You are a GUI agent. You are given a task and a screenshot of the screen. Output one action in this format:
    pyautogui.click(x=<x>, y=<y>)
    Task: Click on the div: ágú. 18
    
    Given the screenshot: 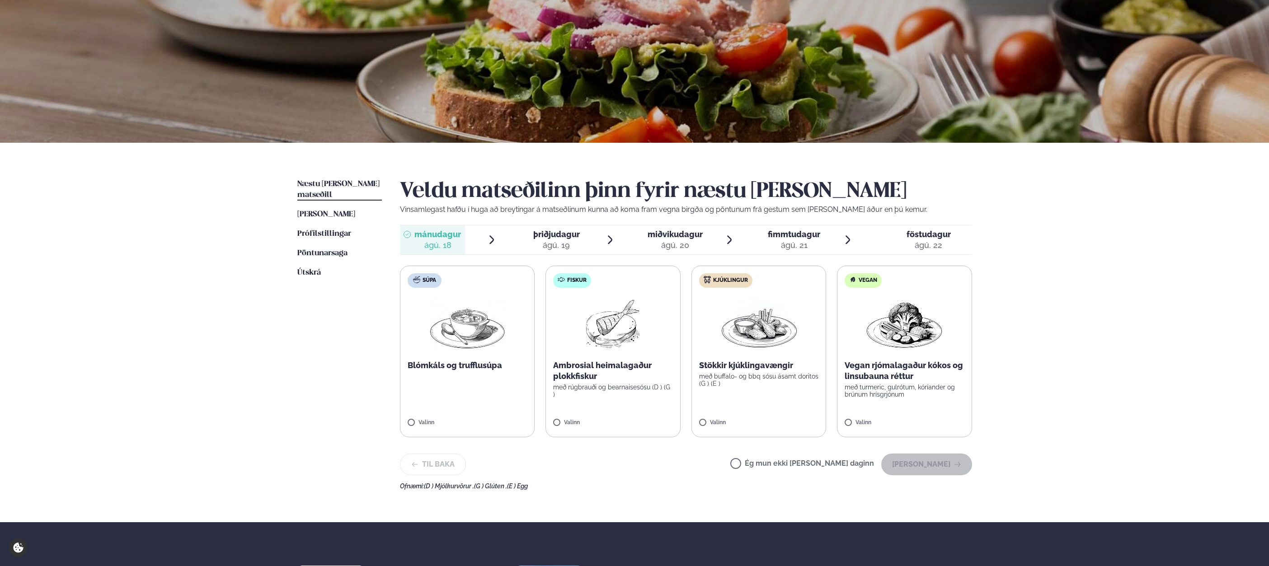 What is the action you would take?
    pyautogui.click(x=438, y=245)
    